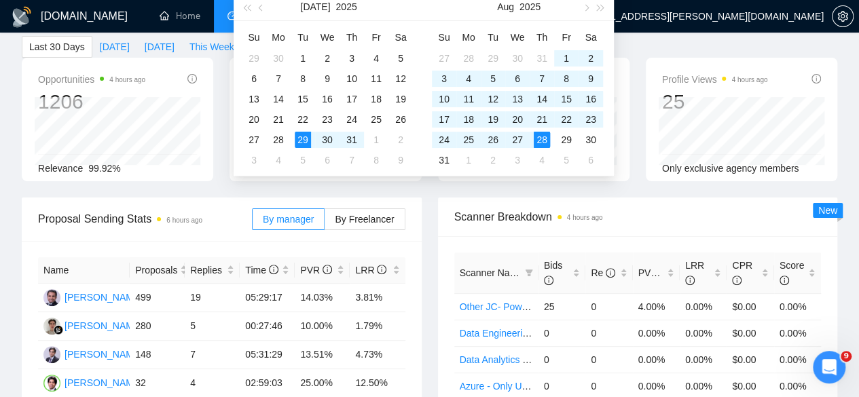  What do you see at coordinates (400, 140) in the screenshot?
I see `td: 2025-08-02` at bounding box center [400, 140].